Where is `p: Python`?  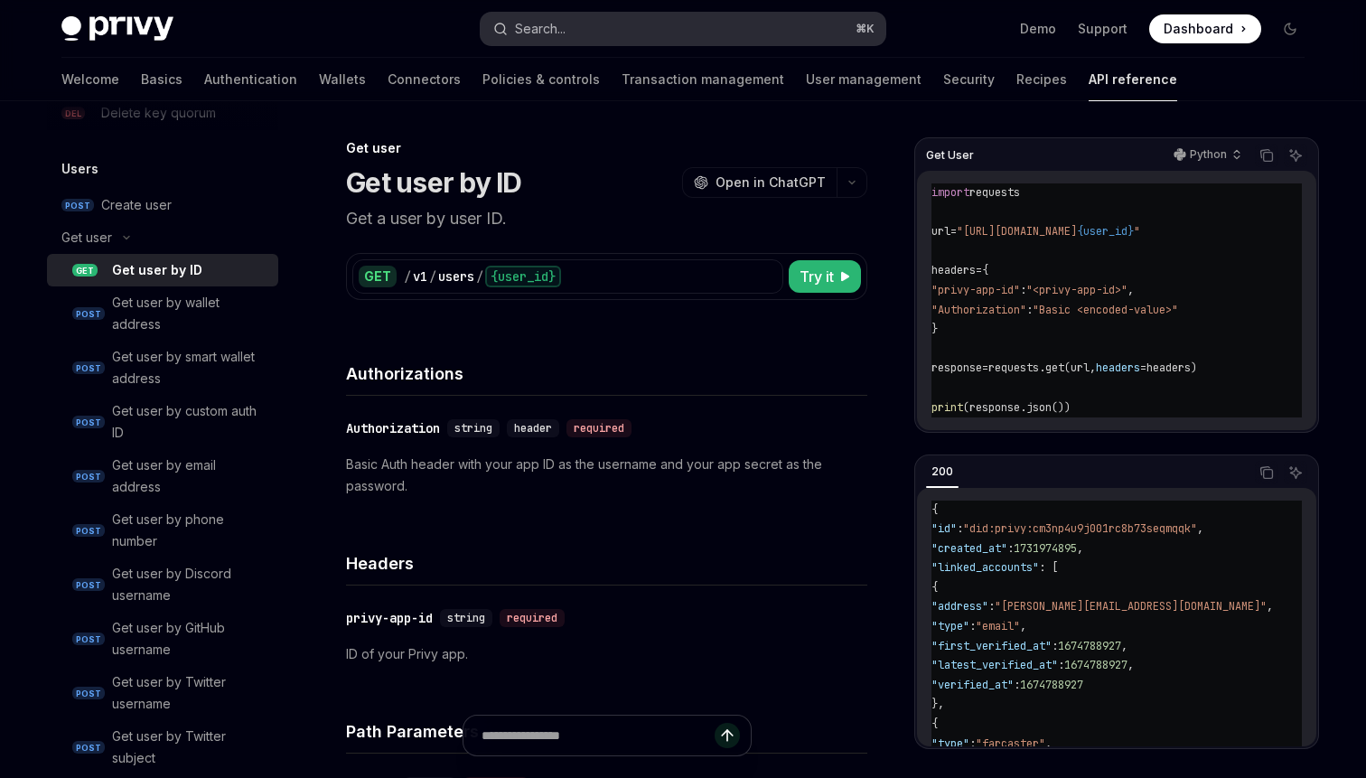 p: Python is located at coordinates (1208, 155).